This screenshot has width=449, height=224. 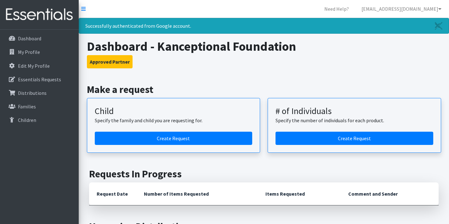 What do you see at coordinates (110, 62) in the screenshot?
I see `button: Approved Partner` at bounding box center [110, 62].